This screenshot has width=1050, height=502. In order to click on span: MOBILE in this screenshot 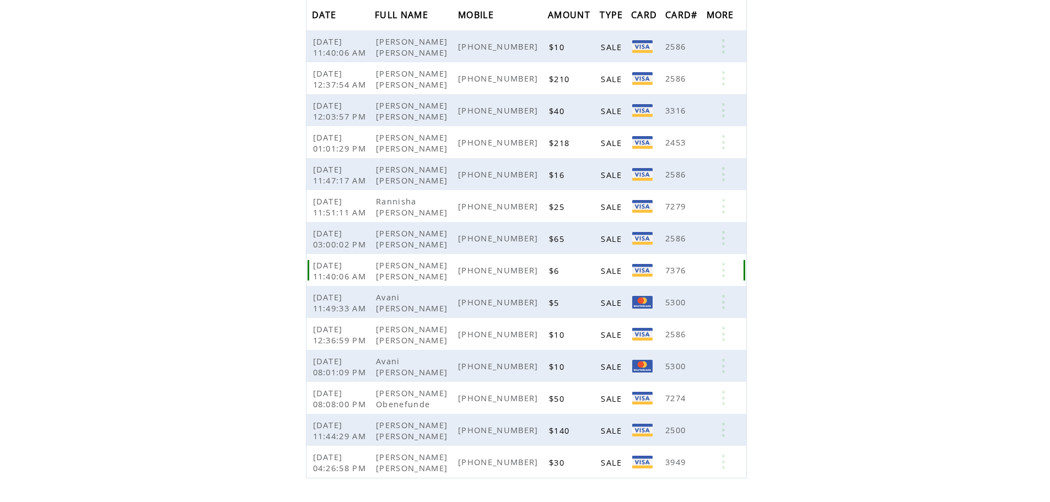, I will do `click(477, 16)`.